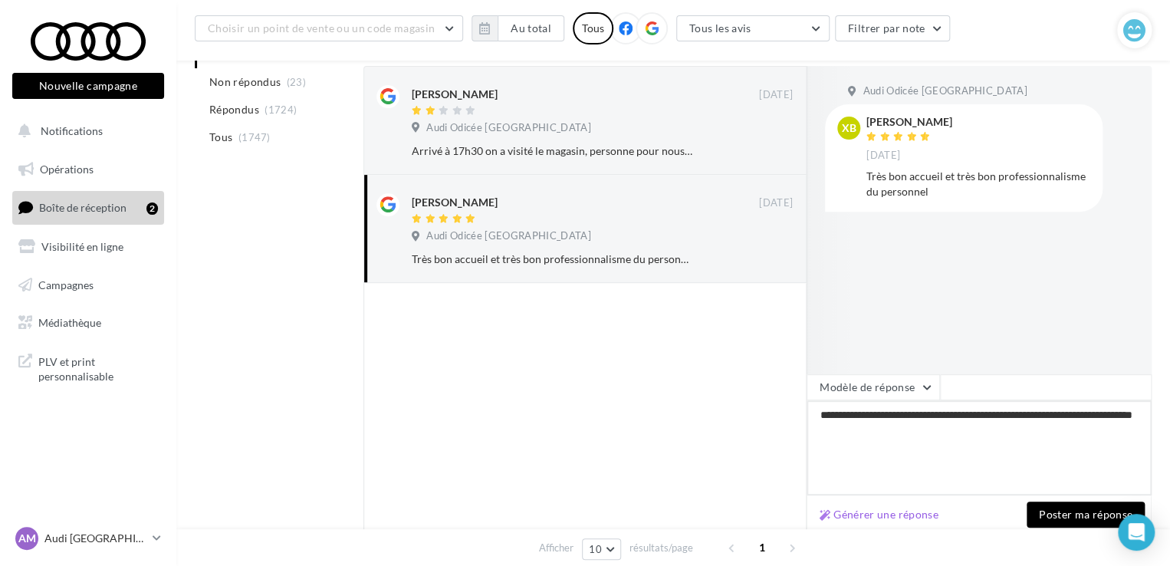 The height and width of the screenshot is (566, 1170). What do you see at coordinates (83, 207) in the screenshot?
I see `span: Boîte de réception` at bounding box center [83, 207].